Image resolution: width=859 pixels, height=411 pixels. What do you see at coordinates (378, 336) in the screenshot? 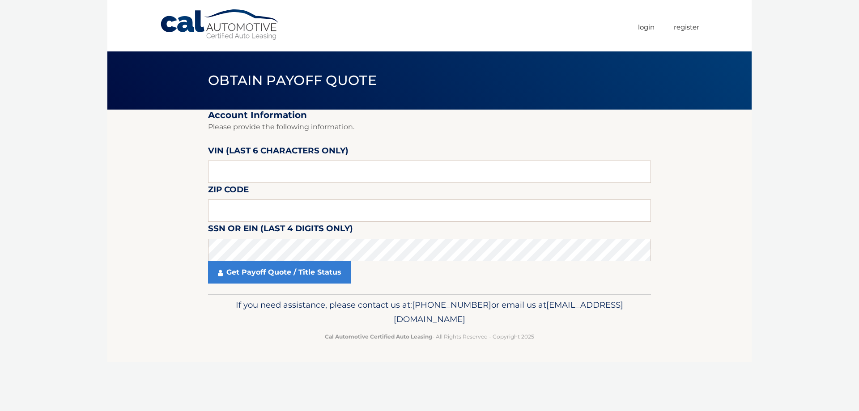
I see `strong: Cal Automotive Certified Auto Leasing` at bounding box center [378, 336].